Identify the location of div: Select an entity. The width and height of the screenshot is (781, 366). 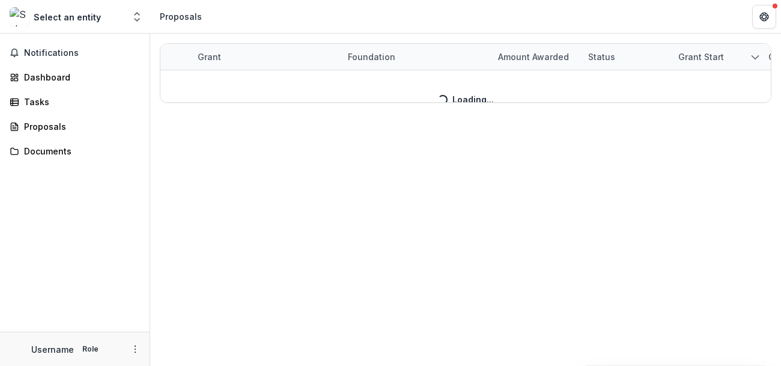
(67, 17).